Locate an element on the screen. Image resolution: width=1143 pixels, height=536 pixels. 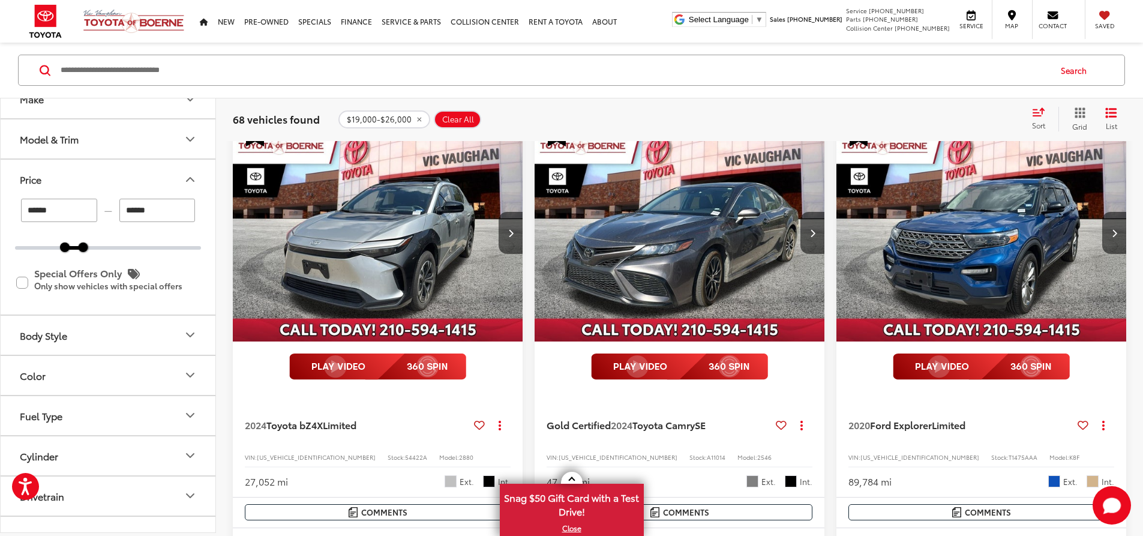
span: Saved is located at coordinates (1105, 26).